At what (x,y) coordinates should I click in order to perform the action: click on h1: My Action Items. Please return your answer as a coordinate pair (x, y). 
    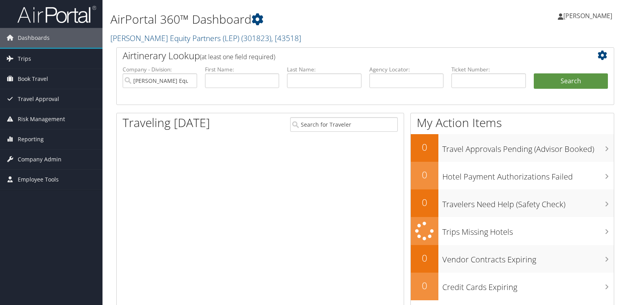
    Looking at the image, I should click on (513, 123).